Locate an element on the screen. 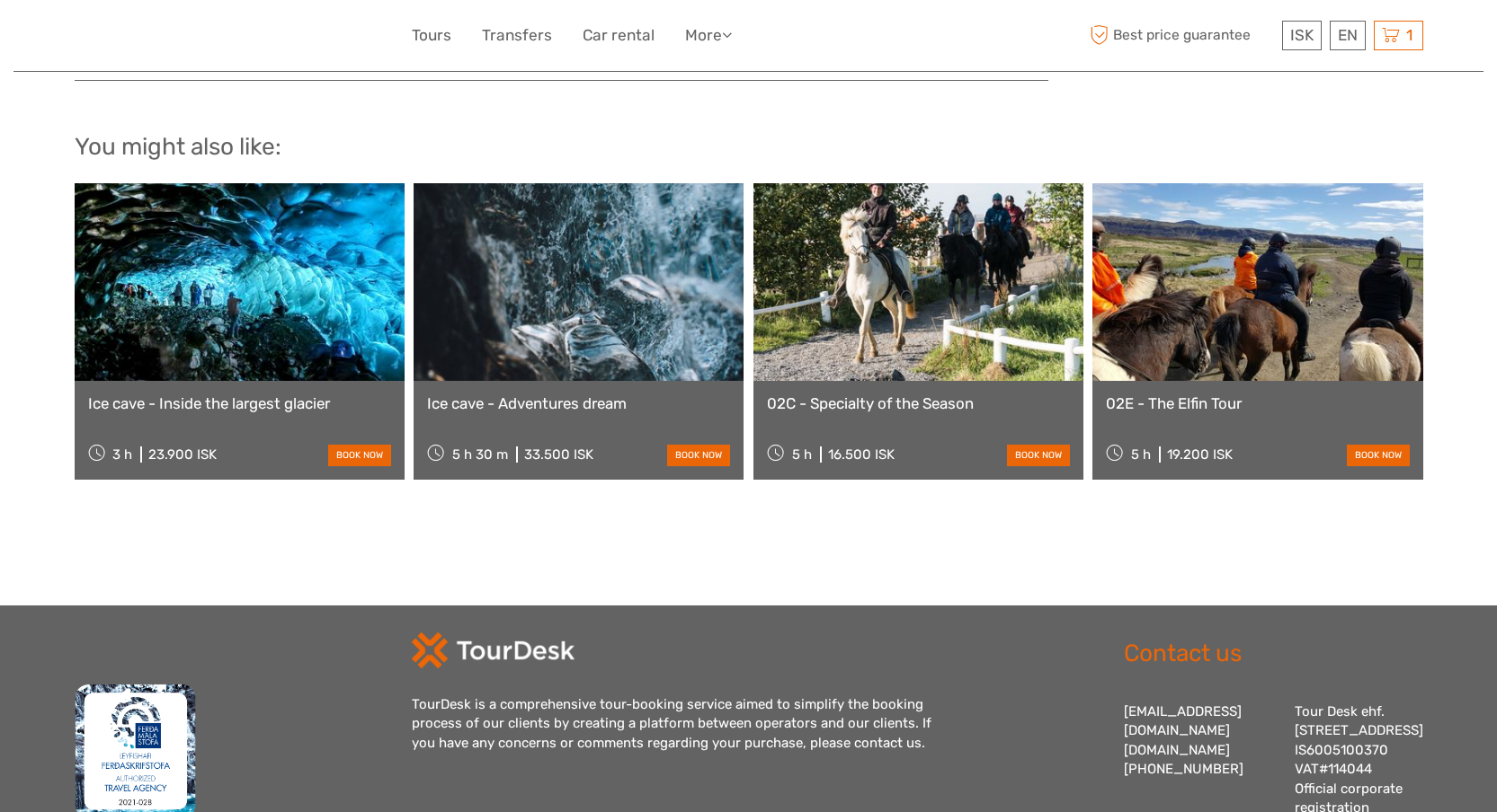 Image resolution: width=1497 pixels, height=812 pixels. div: 16.500 ISK is located at coordinates (861, 455).